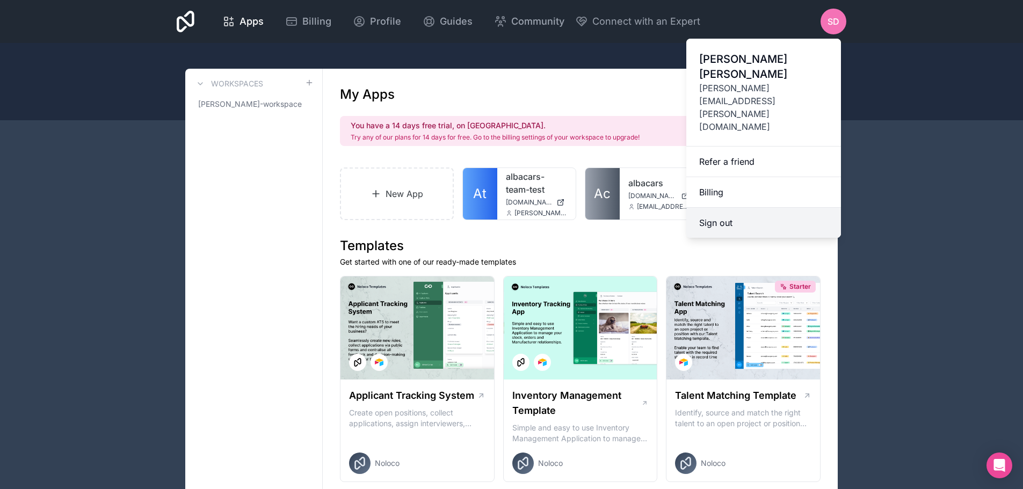 The height and width of the screenshot is (489, 1023). Describe the element at coordinates (764, 162) in the screenshot. I see `a: Refer a friend` at that location.